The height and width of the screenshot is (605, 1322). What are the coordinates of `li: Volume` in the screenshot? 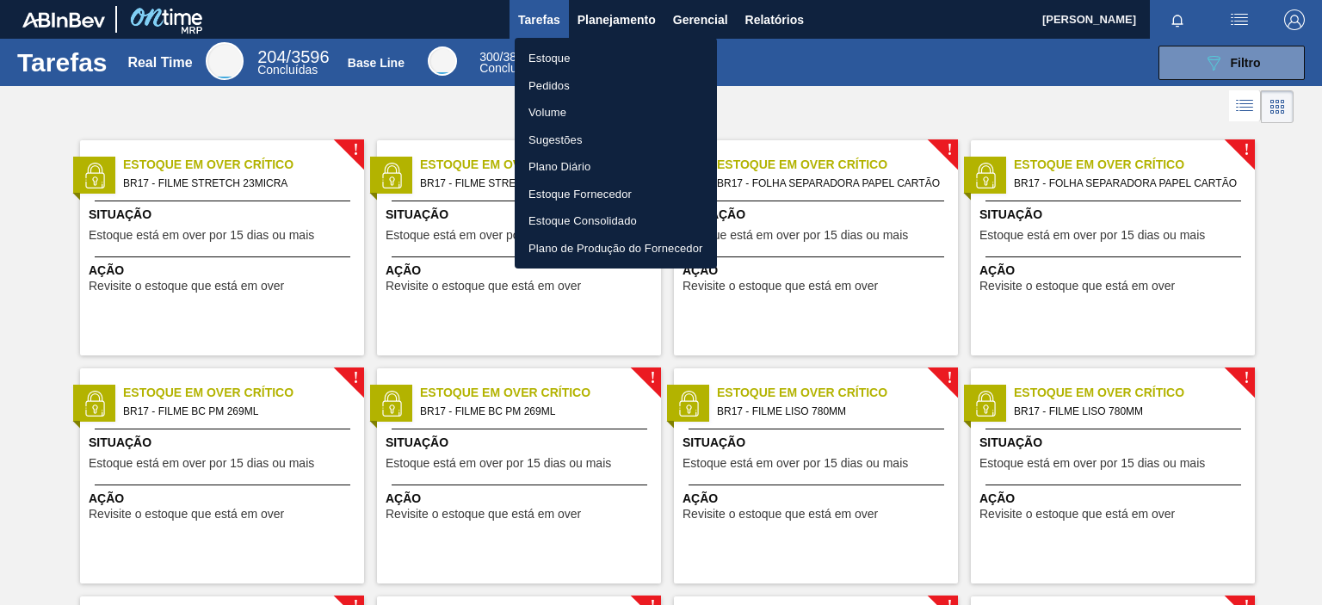 It's located at (615, 113).